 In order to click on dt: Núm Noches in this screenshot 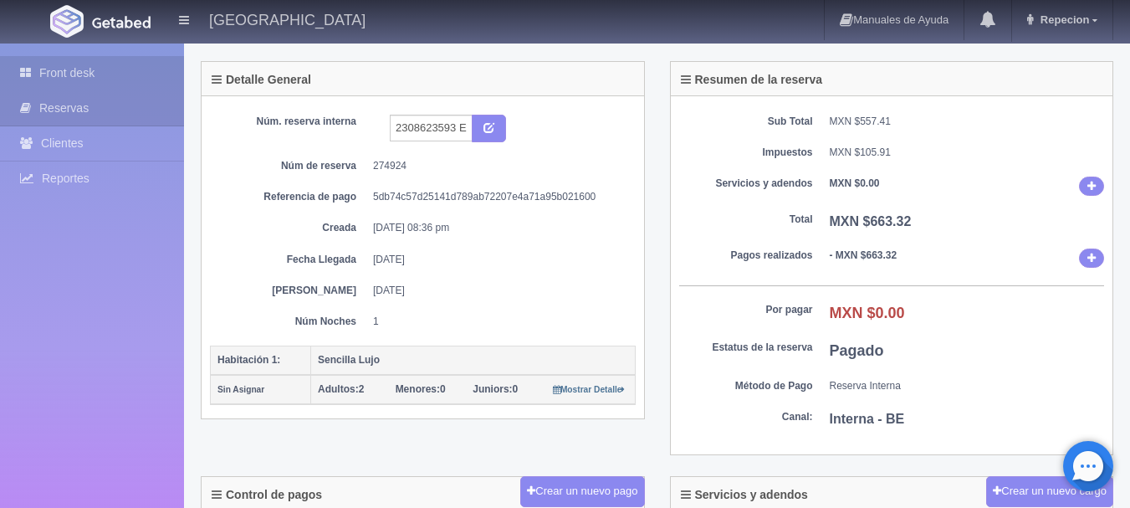, I will do `click(290, 321)`.